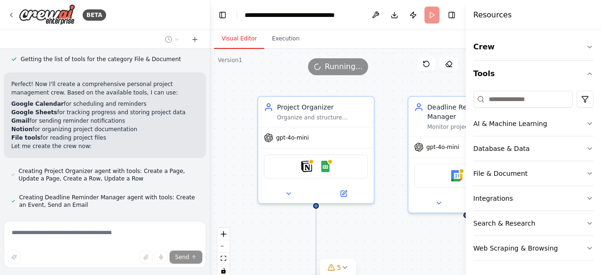 This screenshot has width=601, height=275. Describe the element at coordinates (534, 74) in the screenshot. I see `button: Tools` at that location.